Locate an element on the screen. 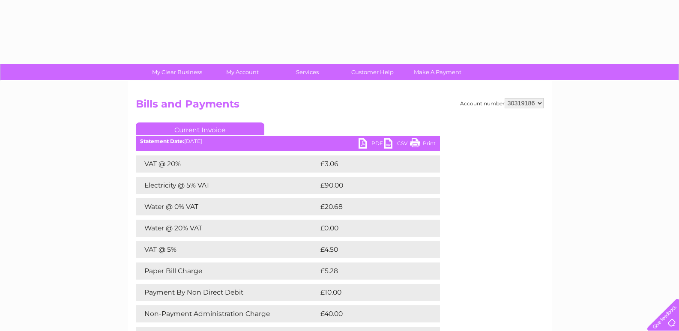  td: Water @ 20% VAT is located at coordinates (227, 228).